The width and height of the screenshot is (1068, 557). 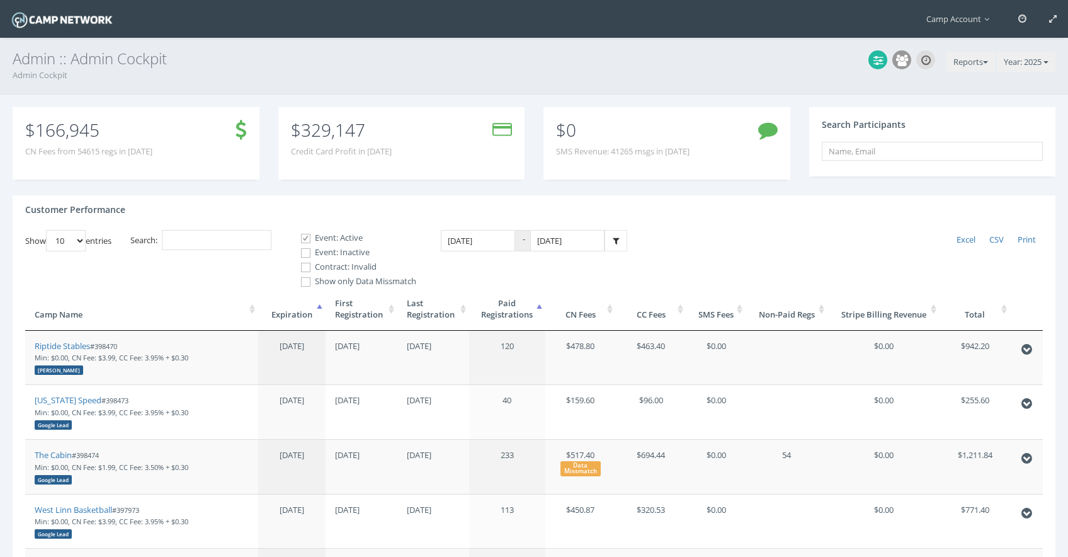 I want to click on td: $478.80, so click(x=581, y=358).